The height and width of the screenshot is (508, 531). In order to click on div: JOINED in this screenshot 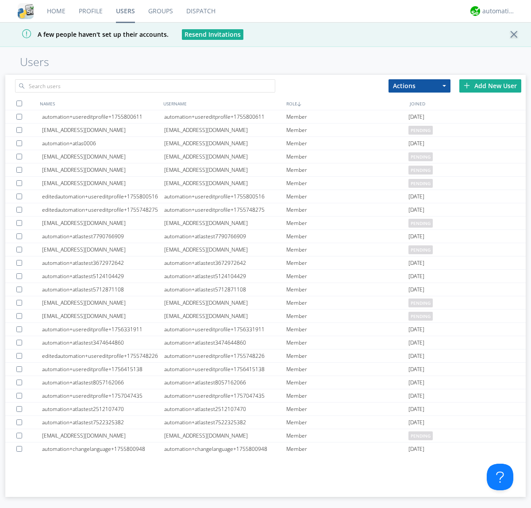, I will do `click(469, 103)`.